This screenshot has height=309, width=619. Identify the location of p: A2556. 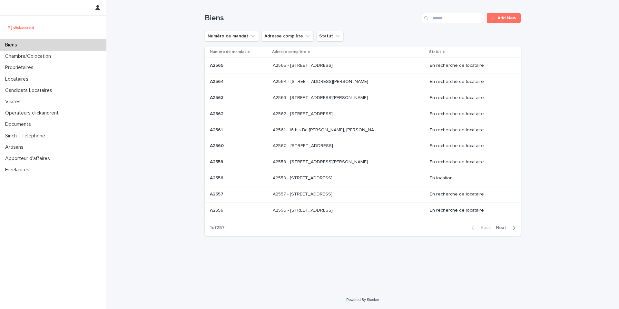
(217, 209).